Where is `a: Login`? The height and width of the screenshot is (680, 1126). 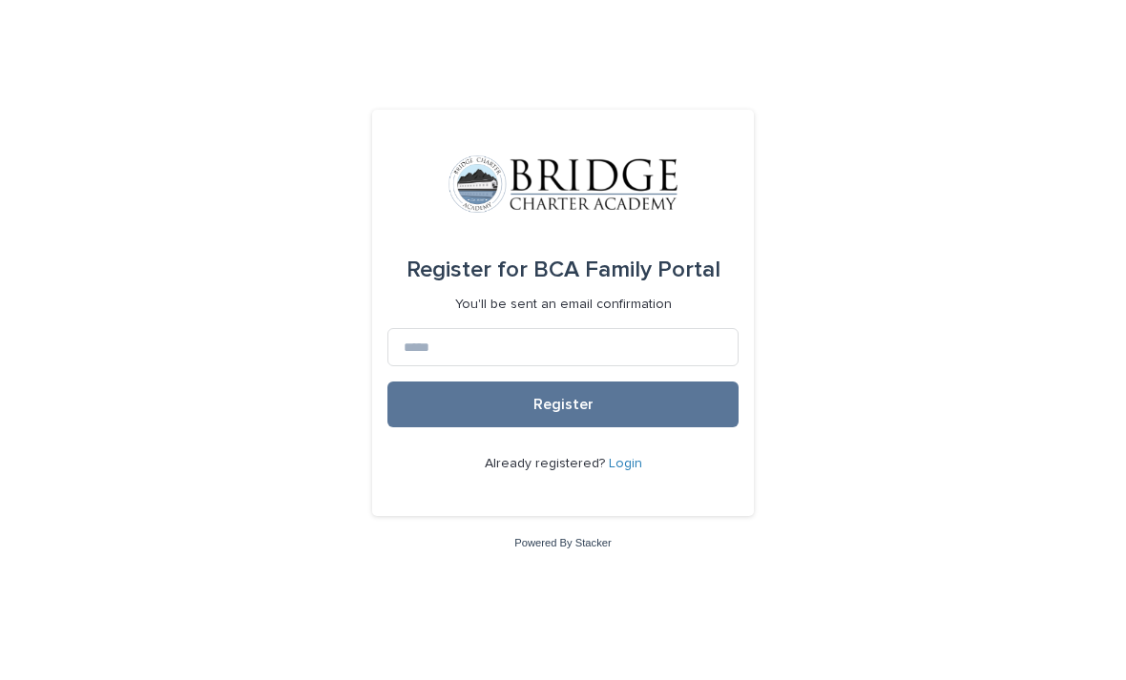
a: Login is located at coordinates (625, 464).